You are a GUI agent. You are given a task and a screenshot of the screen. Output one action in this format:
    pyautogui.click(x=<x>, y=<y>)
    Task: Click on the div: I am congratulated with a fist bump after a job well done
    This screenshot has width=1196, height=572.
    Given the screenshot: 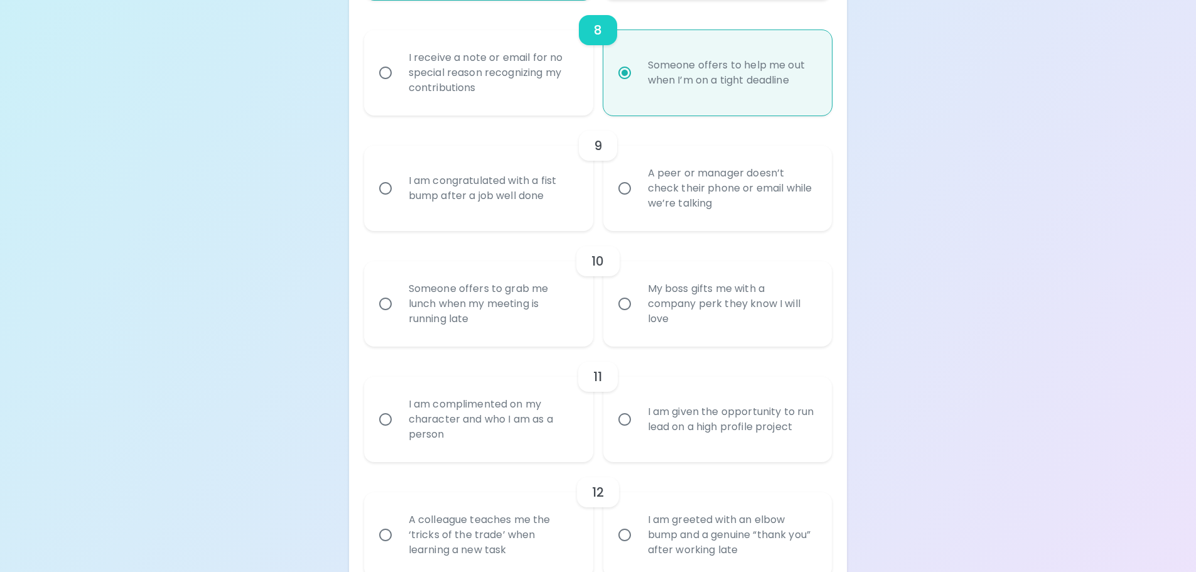 What is the action you would take?
    pyautogui.click(x=492, y=188)
    